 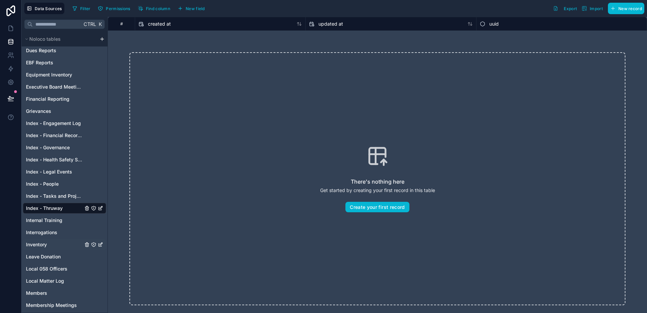 I want to click on h2: There's nothing here, so click(x=378, y=182).